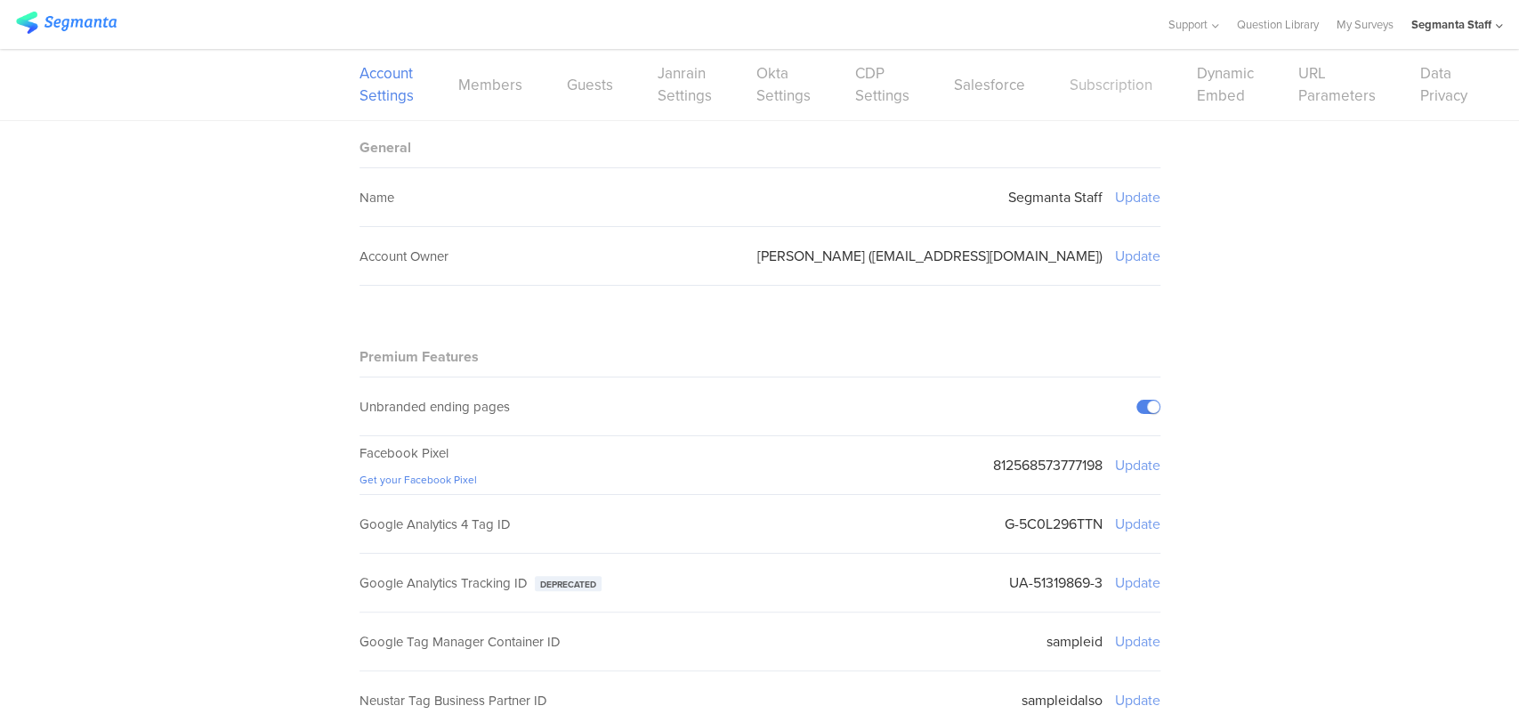 The width and height of the screenshot is (1519, 722). What do you see at coordinates (460, 642) in the screenshot?
I see `span: Google Tag Manager Container ID` at bounding box center [460, 642].